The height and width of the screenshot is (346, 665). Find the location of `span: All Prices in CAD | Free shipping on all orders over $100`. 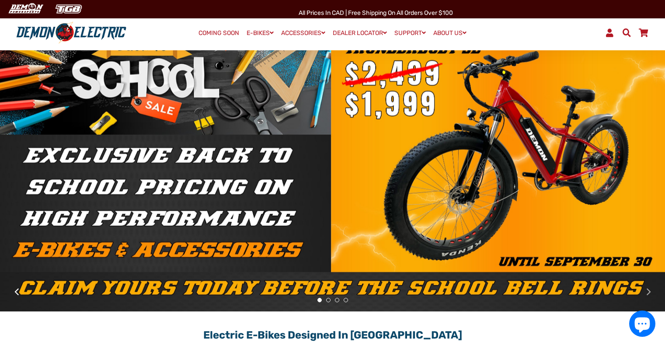

span: All Prices in CAD | Free shipping on all orders over $100 is located at coordinates (376, 13).